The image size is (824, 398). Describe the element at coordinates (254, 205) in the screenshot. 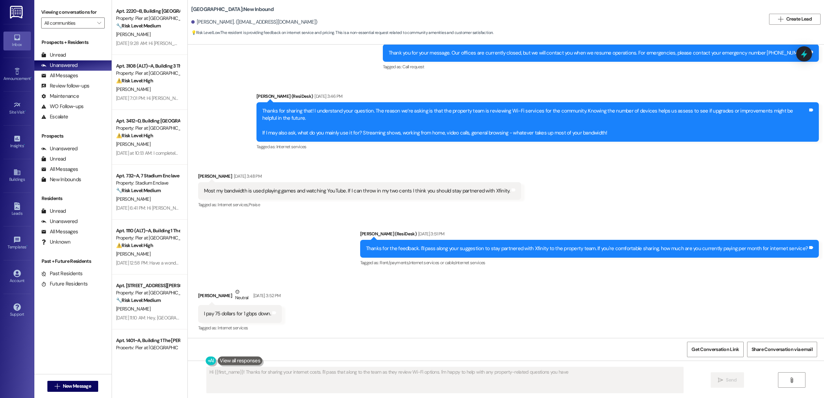

I see `span: Praise` at that location.